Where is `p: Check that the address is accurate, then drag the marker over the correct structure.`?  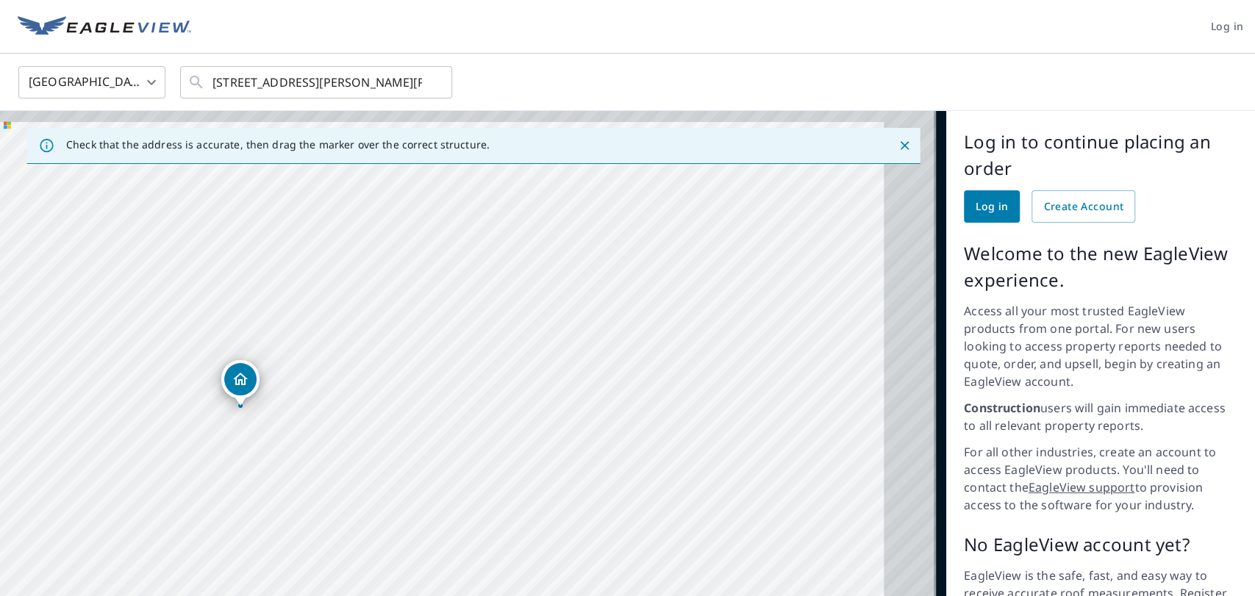 p: Check that the address is accurate, then drag the marker over the correct structure. is located at coordinates (278, 145).